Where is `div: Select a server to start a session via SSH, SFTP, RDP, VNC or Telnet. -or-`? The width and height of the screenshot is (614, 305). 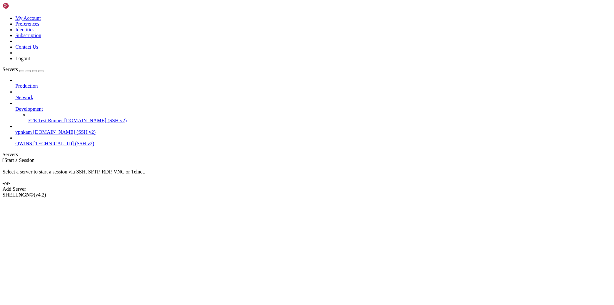
div: Select a server to start a session via SSH, SFTP, RDP, VNC or Telnet. -or- is located at coordinates (307, 175).